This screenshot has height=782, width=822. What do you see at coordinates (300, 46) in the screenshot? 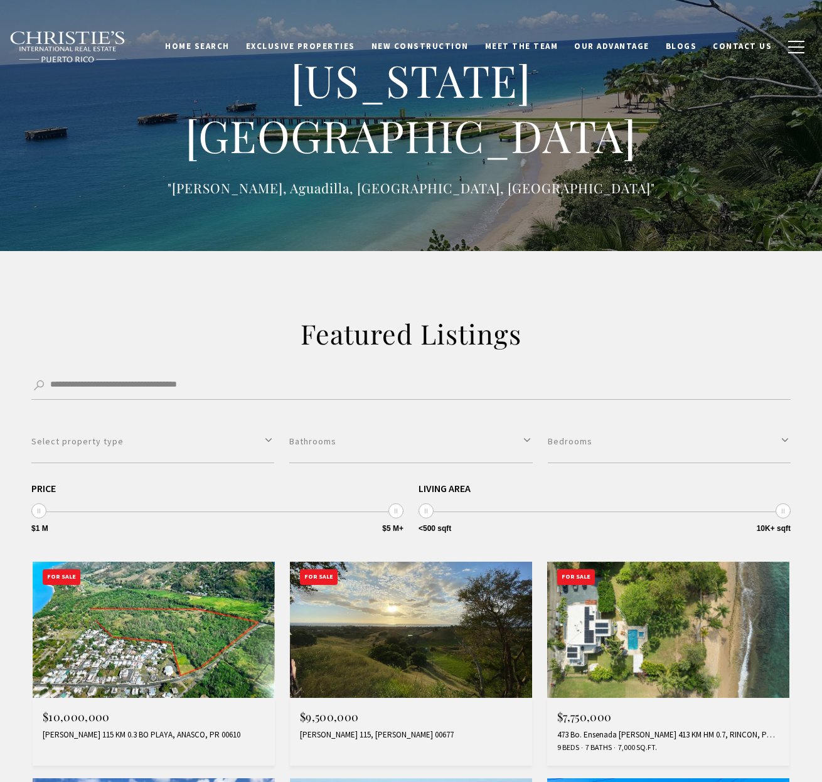
I see `span: Exclusive Properties` at bounding box center [300, 46].